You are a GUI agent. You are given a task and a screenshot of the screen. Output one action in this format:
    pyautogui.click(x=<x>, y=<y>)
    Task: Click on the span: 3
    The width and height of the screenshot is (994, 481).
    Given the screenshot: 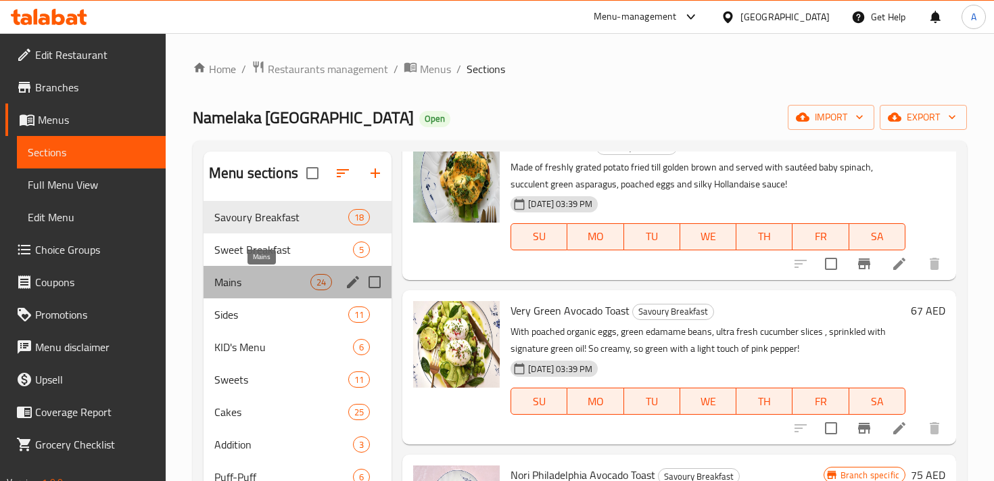 What is the action you would take?
    pyautogui.click(x=361, y=444)
    